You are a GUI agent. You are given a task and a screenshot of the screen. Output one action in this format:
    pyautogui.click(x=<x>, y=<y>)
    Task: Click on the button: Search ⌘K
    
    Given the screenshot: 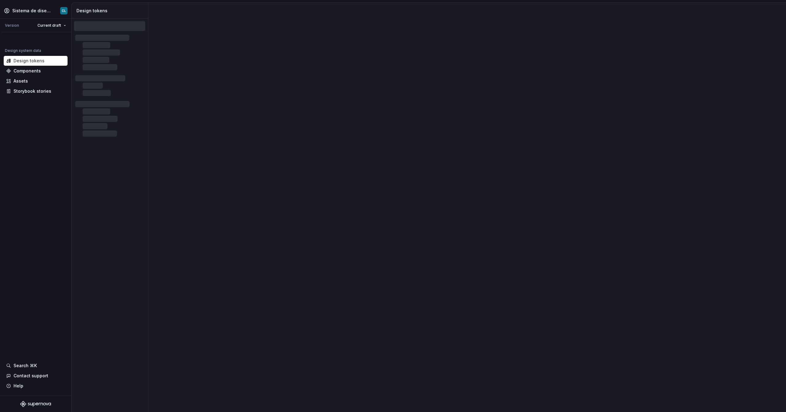 What is the action you would take?
    pyautogui.click(x=36, y=366)
    